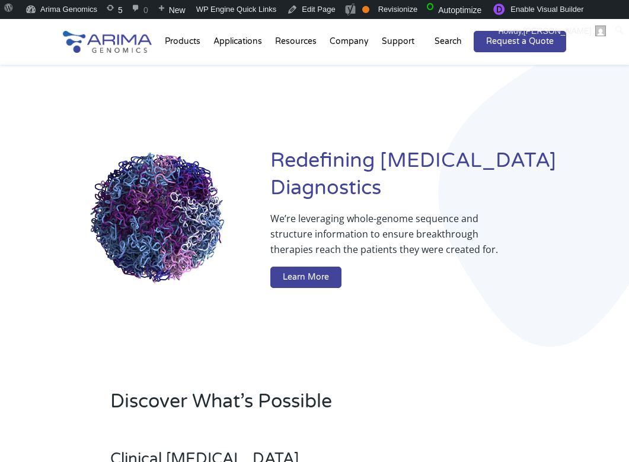 This screenshot has height=462, width=629. What do you see at coordinates (395, 239) in the screenshot?
I see `p: We’re leveraging whole-genome sequence and structure information to ensure breakthrough therapies...` at bounding box center [395, 239].